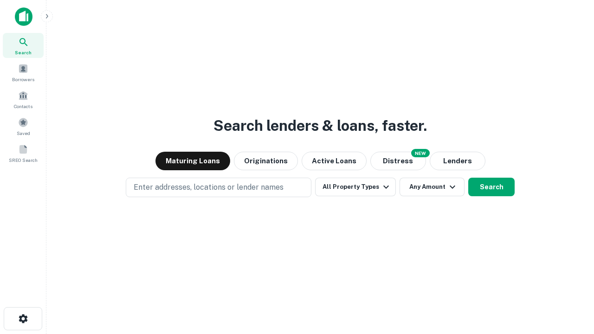 This screenshot has width=594, height=334. What do you see at coordinates (266, 161) in the screenshot?
I see `button: Originations` at bounding box center [266, 161].